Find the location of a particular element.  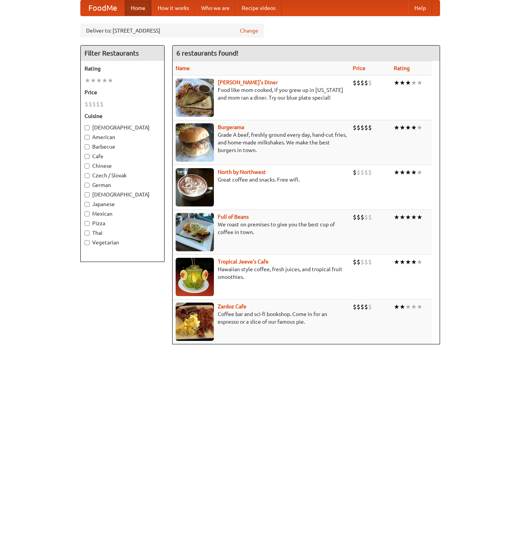

a: Tropical Jeeve's Cafe is located at coordinates (243, 262).